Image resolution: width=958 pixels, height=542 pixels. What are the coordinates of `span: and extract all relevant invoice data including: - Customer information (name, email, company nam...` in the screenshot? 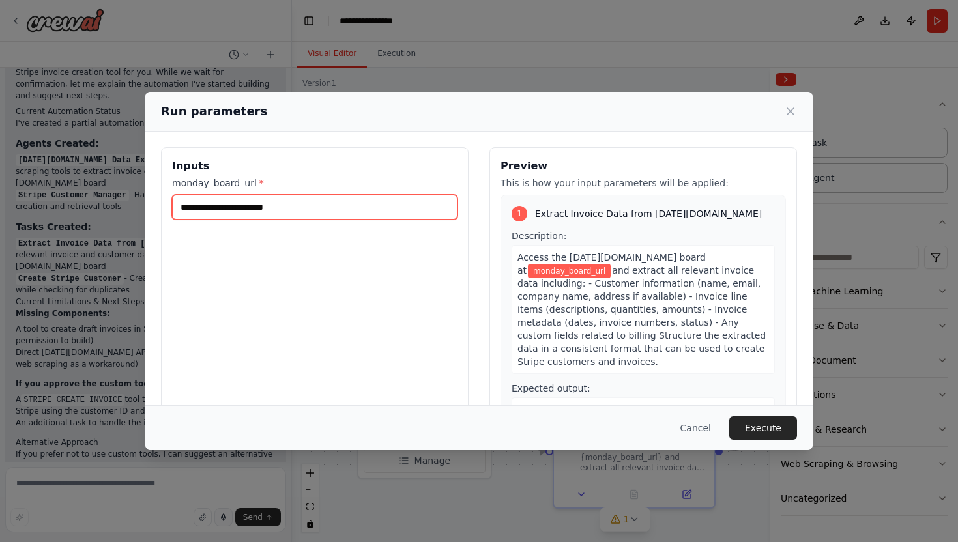 It's located at (641, 316).